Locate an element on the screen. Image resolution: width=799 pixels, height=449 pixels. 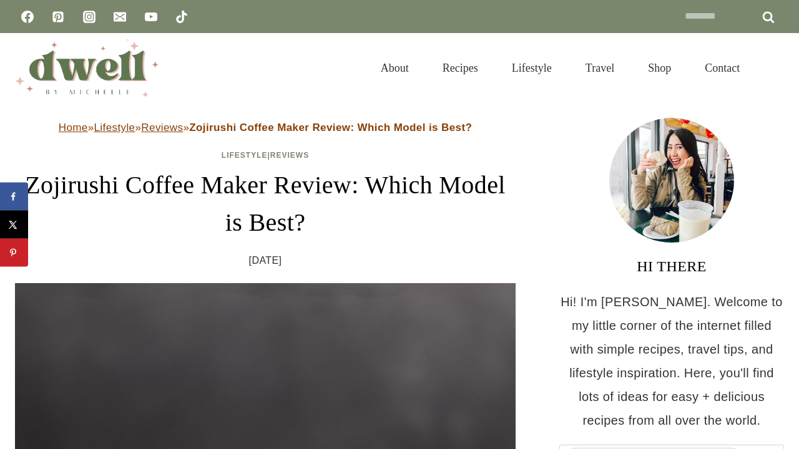
a: Email is located at coordinates (120, 17).